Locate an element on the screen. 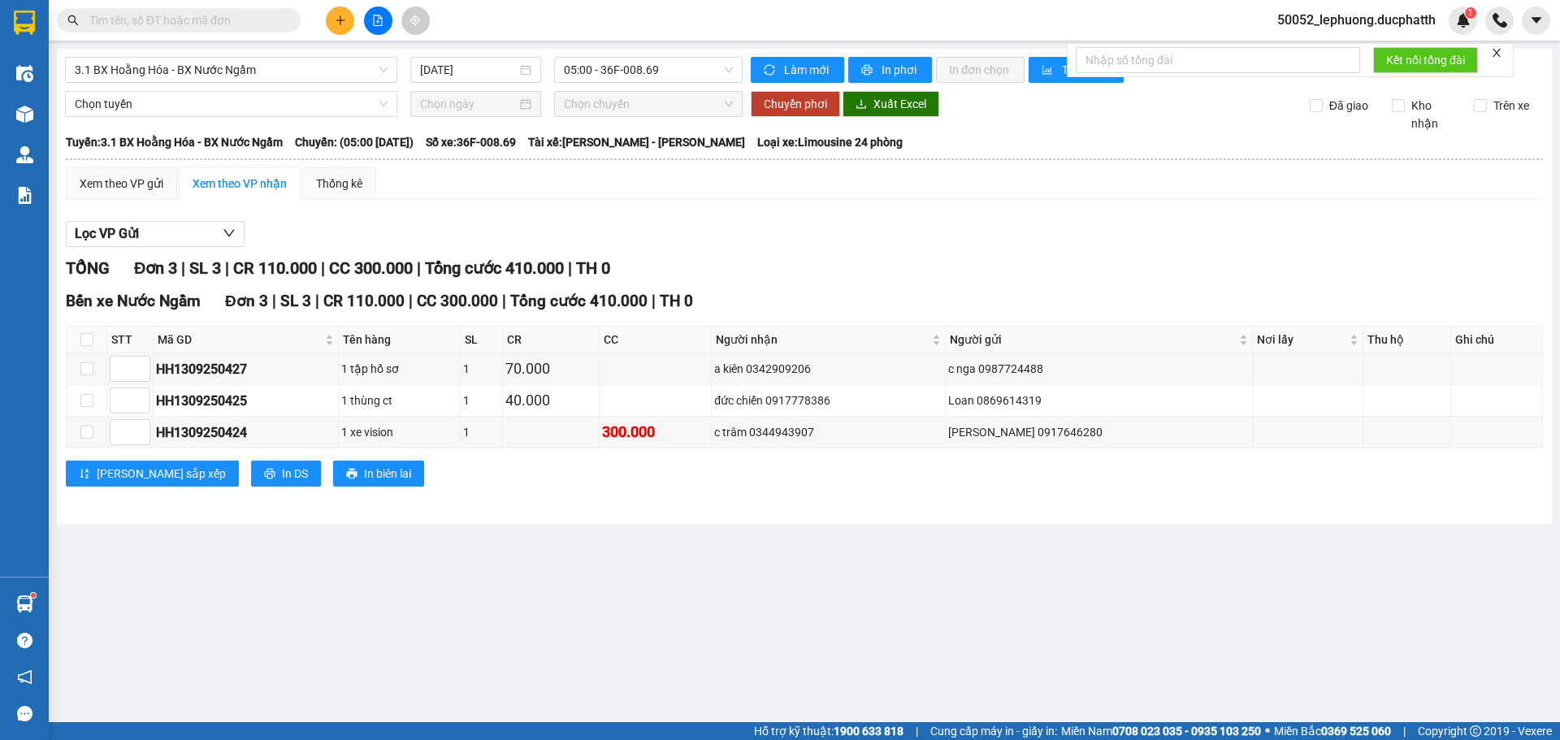 The image size is (1560, 740). span: Kết nối tổng đài is located at coordinates (1425, 60).